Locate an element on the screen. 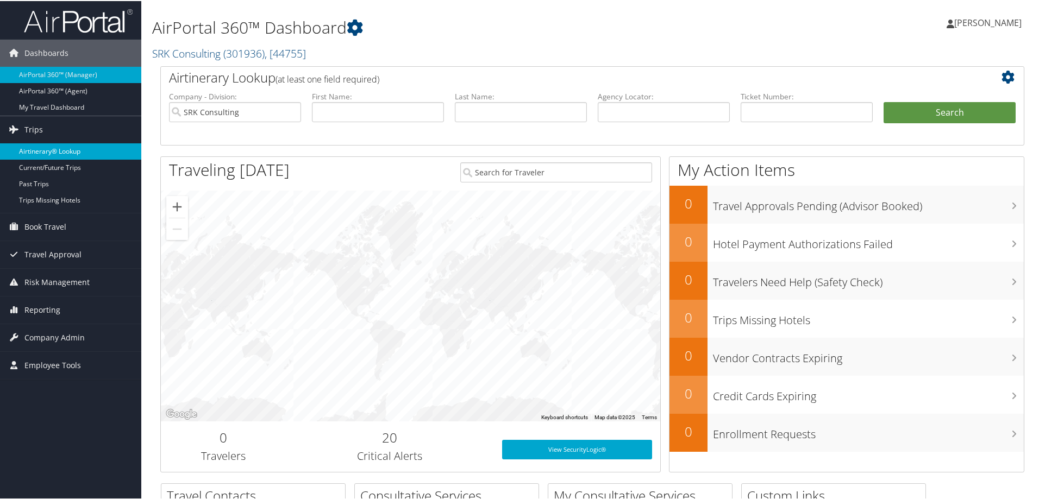 This screenshot has width=1039, height=499. h2: 20 is located at coordinates (390, 437).